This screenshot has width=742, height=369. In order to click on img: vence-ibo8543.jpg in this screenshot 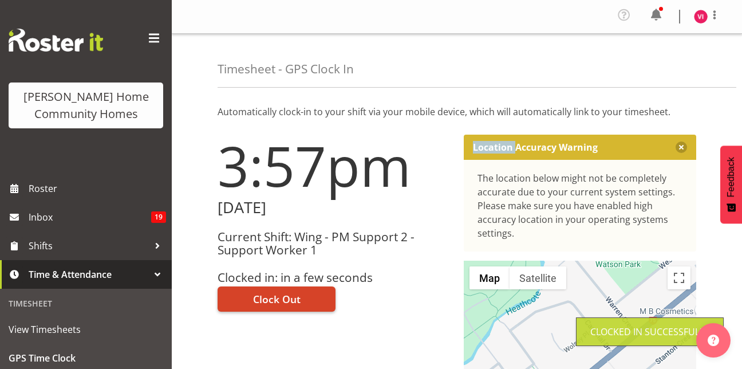, I will do `click(701, 17)`.